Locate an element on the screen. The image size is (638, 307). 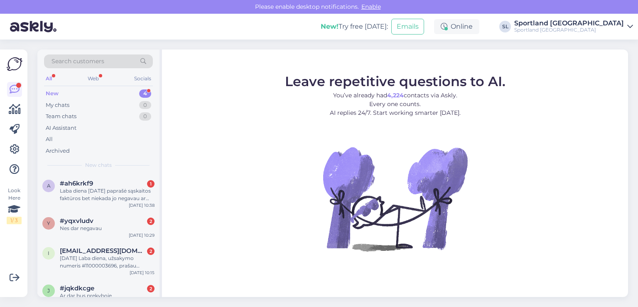
span: Search customers is located at coordinates (78, 61).